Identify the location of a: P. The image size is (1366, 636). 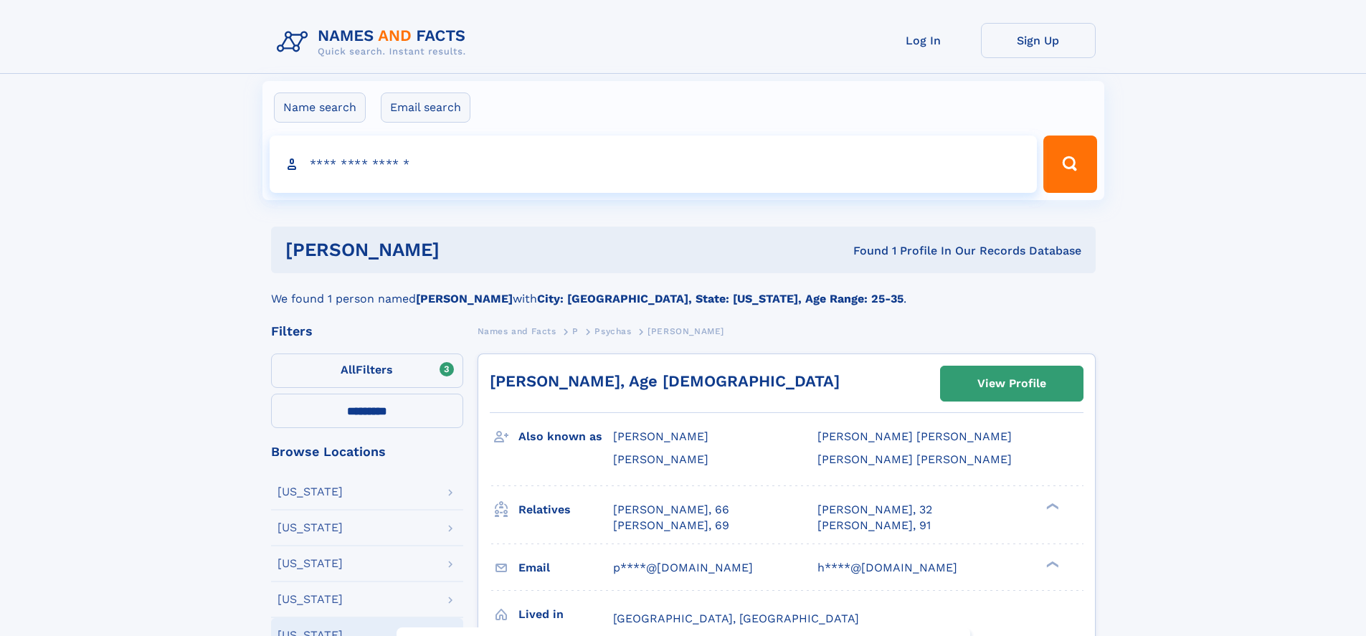
(575, 330).